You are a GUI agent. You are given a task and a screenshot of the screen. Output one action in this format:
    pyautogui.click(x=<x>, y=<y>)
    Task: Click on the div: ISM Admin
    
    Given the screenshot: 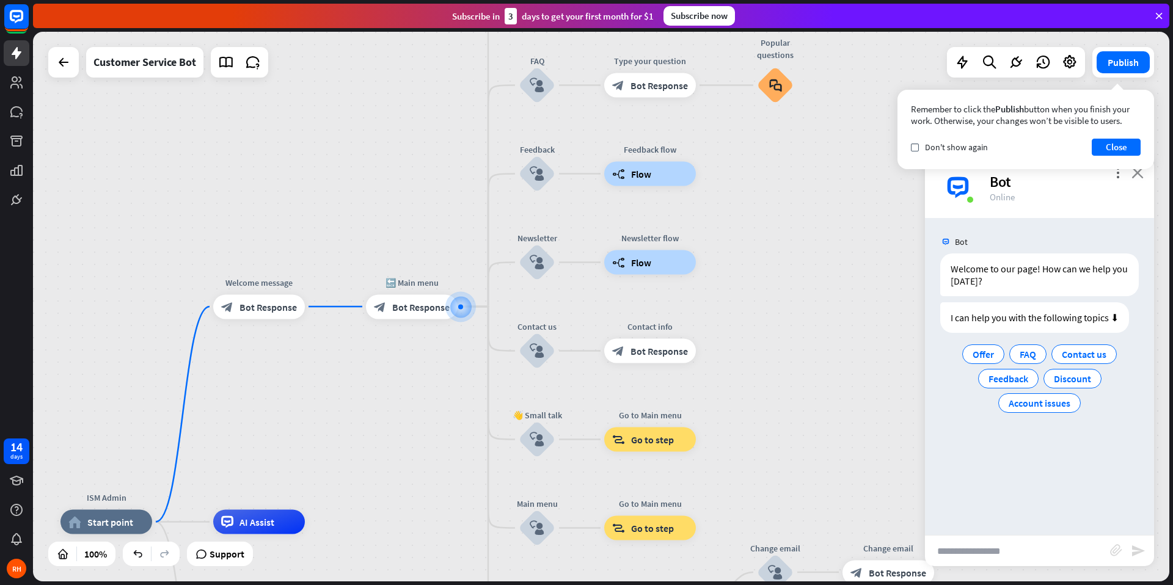 What is the action you would take?
    pyautogui.click(x=106, y=498)
    